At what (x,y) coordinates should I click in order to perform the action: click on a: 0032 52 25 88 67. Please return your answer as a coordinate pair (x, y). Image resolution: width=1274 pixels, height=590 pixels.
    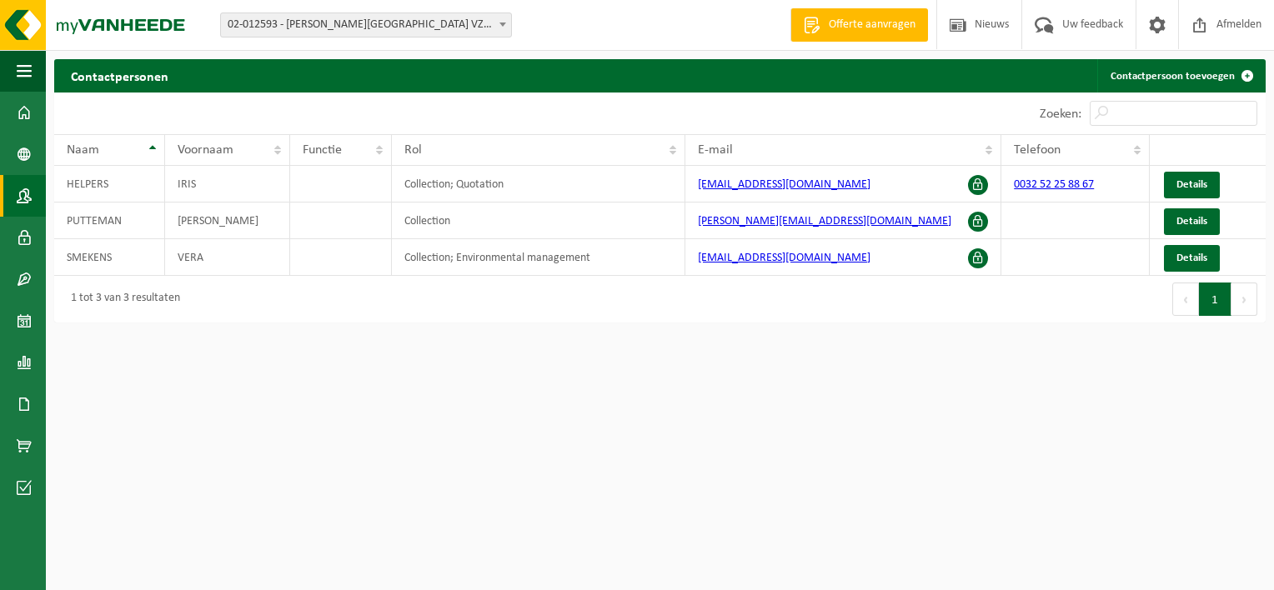
    Looking at the image, I should click on (1054, 184).